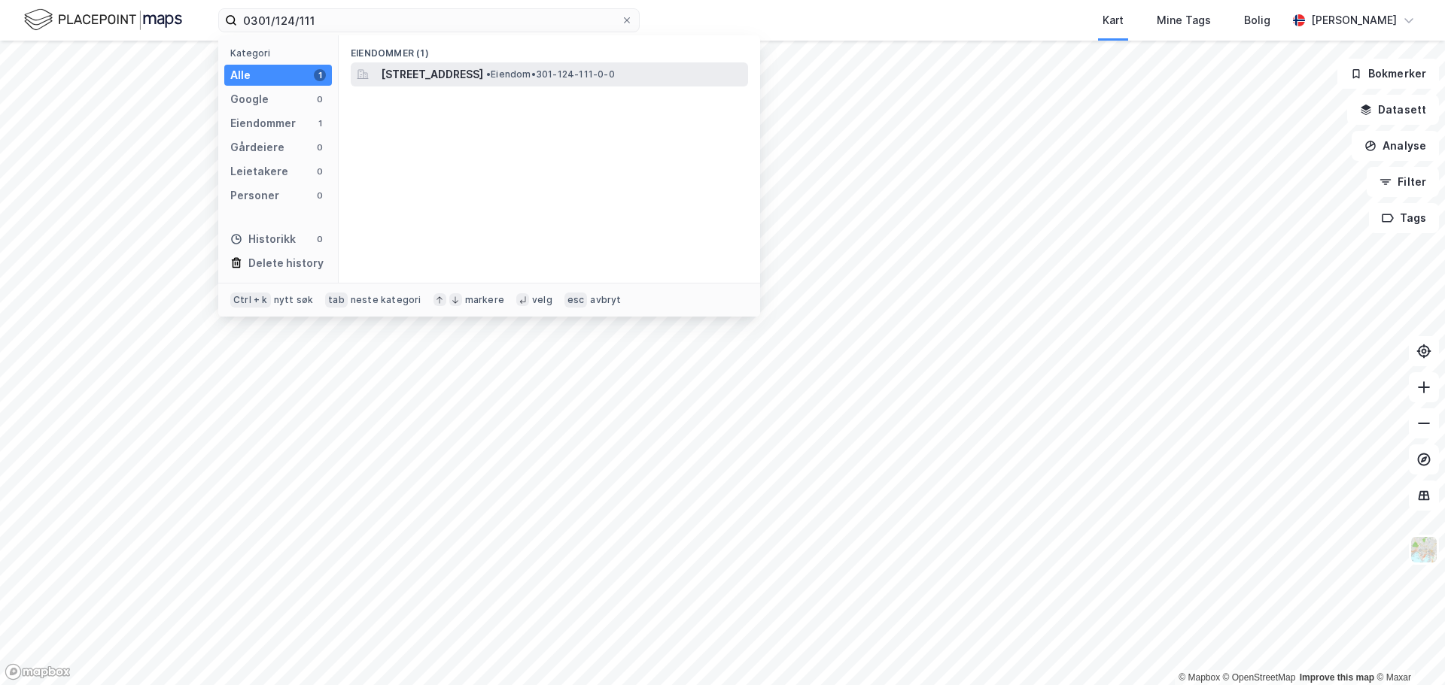 The height and width of the screenshot is (685, 1445). I want to click on div: Alle, so click(240, 75).